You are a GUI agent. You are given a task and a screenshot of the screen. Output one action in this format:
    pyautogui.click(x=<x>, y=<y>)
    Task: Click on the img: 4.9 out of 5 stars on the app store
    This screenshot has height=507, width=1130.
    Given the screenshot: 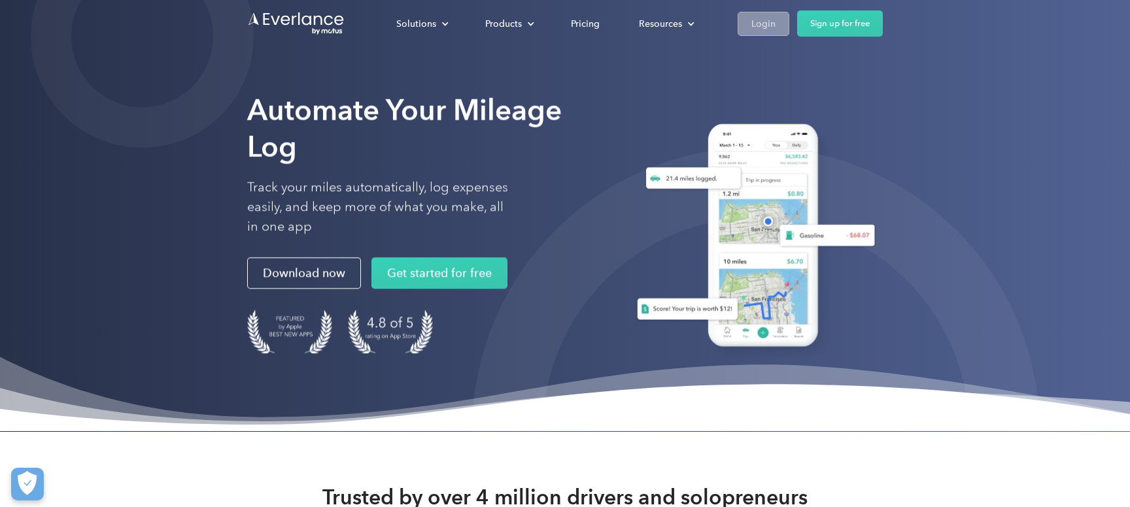 What is the action you would take?
    pyautogui.click(x=391, y=332)
    